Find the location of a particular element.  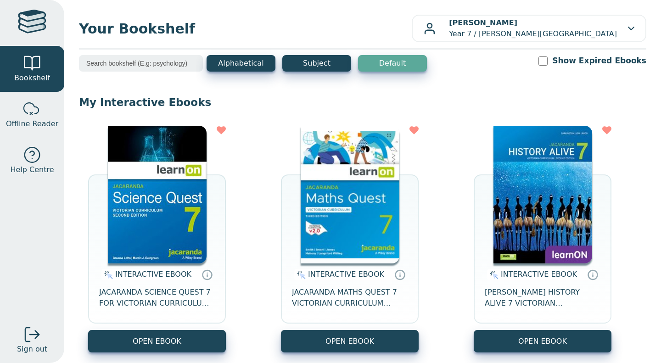

span: Help Centre is located at coordinates (32, 170).